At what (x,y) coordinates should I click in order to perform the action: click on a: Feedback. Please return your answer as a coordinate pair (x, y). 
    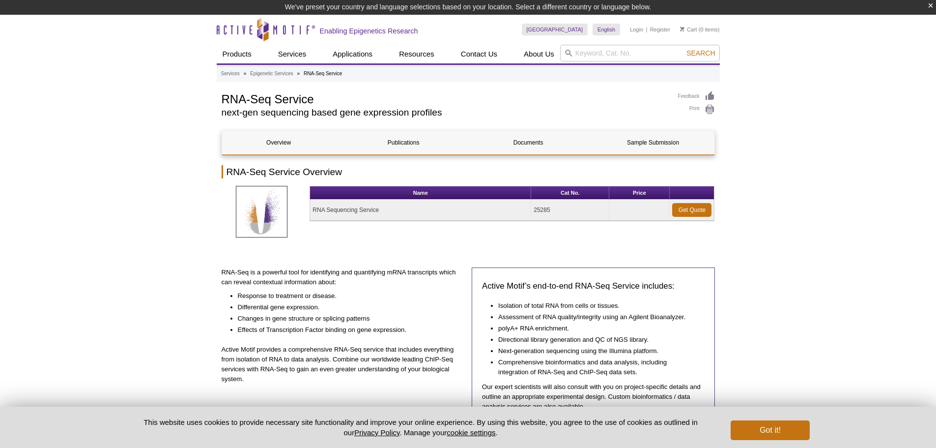
    Looking at the image, I should click on (697, 96).